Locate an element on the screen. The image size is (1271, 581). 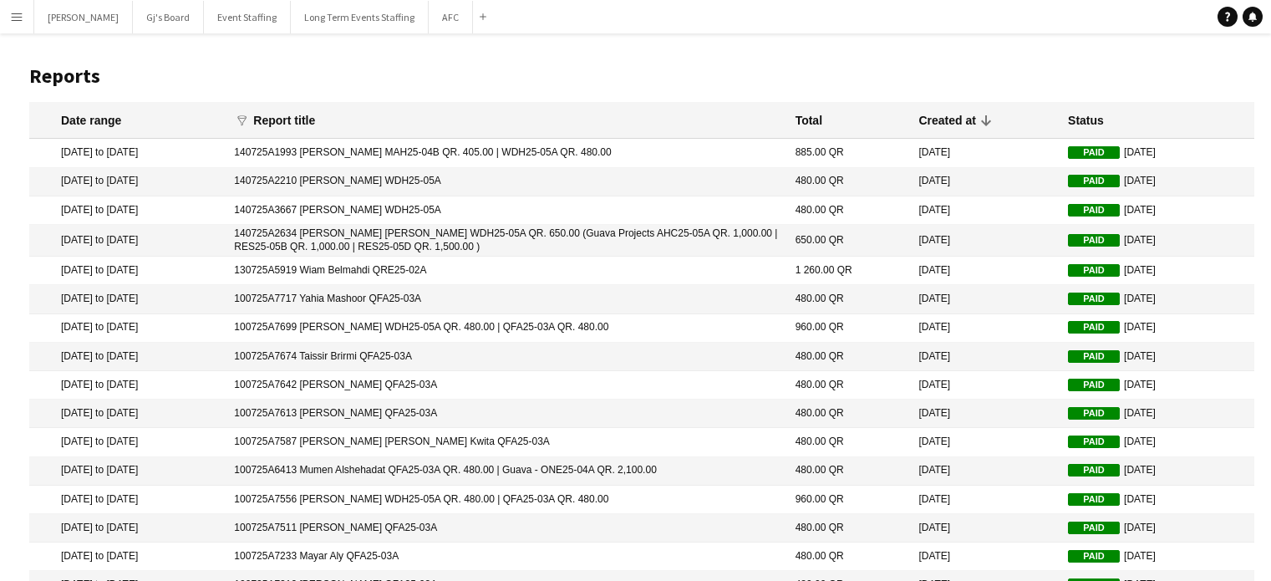
mat-cell: 885.00 QR is located at coordinates (849, 153).